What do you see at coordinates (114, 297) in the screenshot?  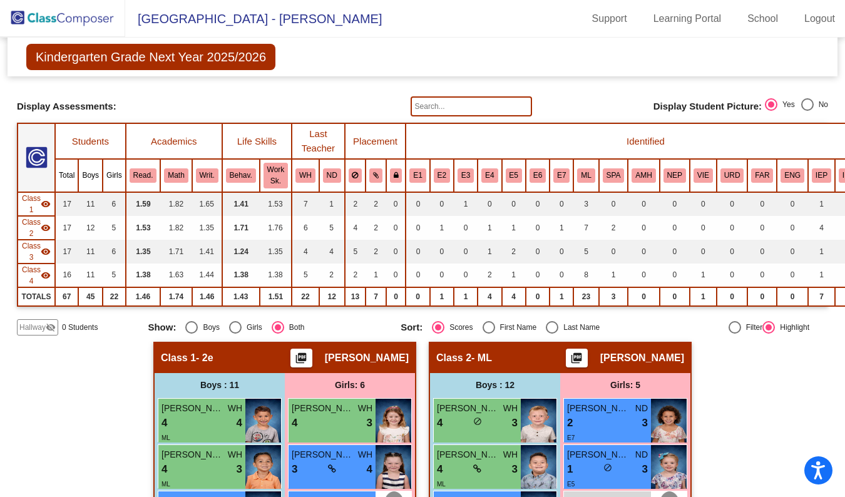 I see `td: 22` at bounding box center [114, 297].